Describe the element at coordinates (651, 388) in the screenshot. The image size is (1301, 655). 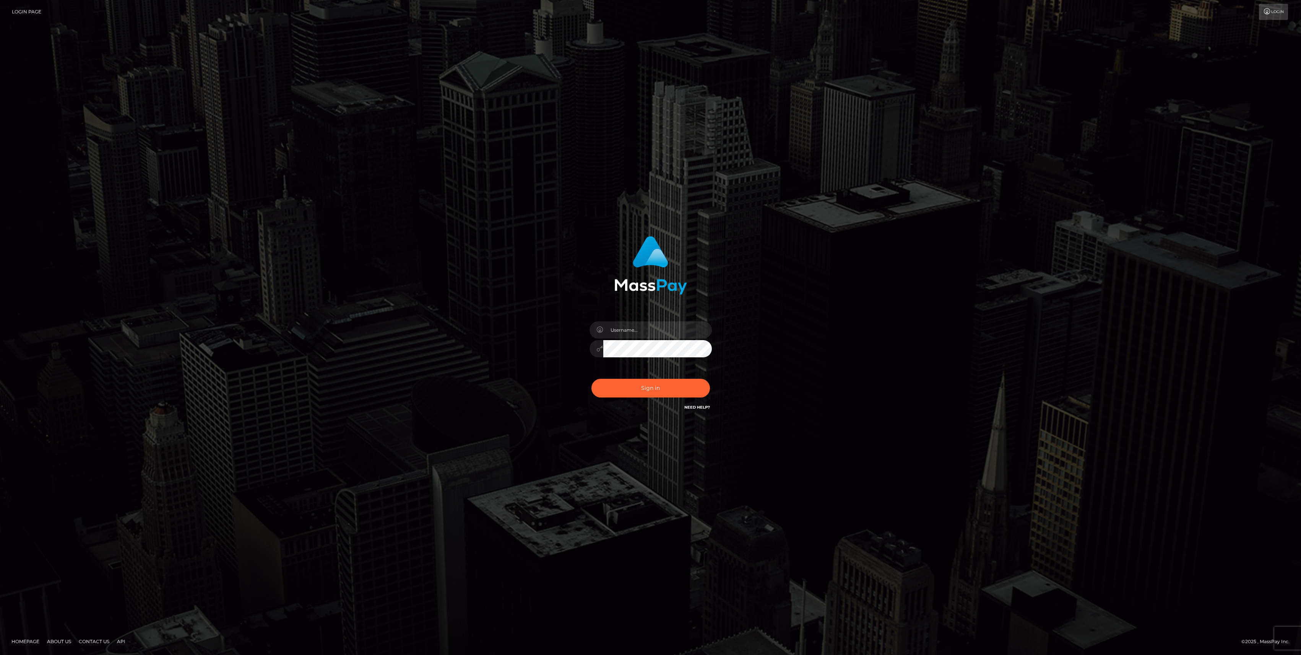
I see `button: Sign in` at that location.